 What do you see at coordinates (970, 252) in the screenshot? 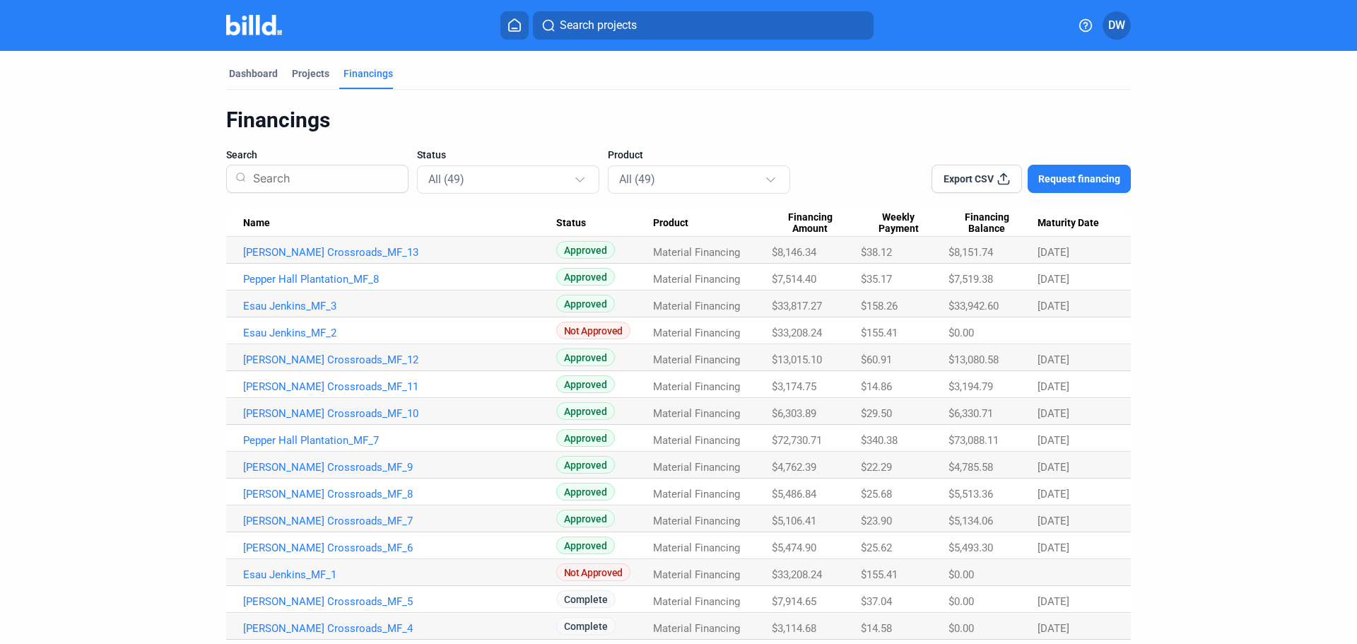
I see `span: $8,151.74` at bounding box center [970, 252].